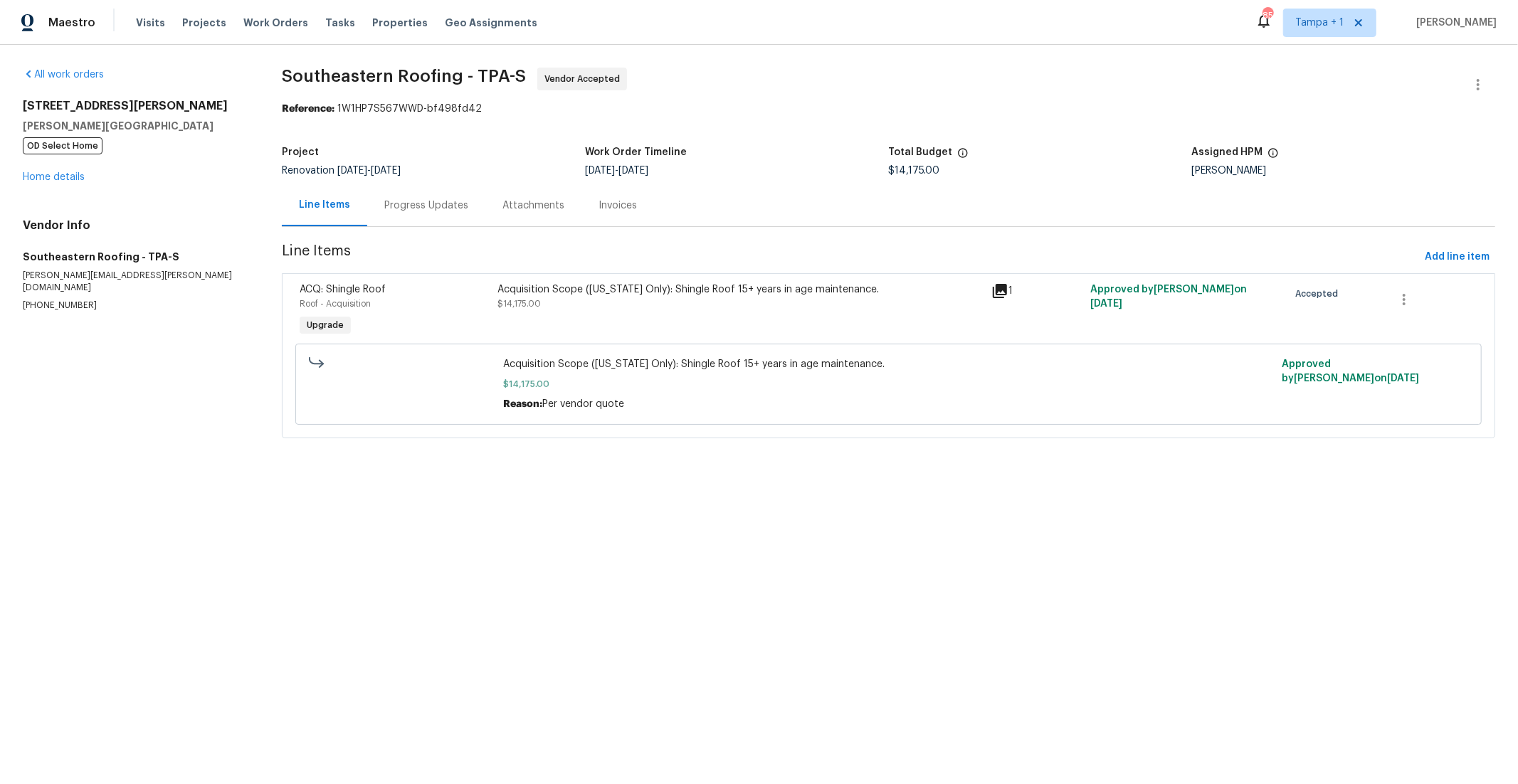 Image resolution: width=1518 pixels, height=784 pixels. I want to click on div: Invoices, so click(617, 206).